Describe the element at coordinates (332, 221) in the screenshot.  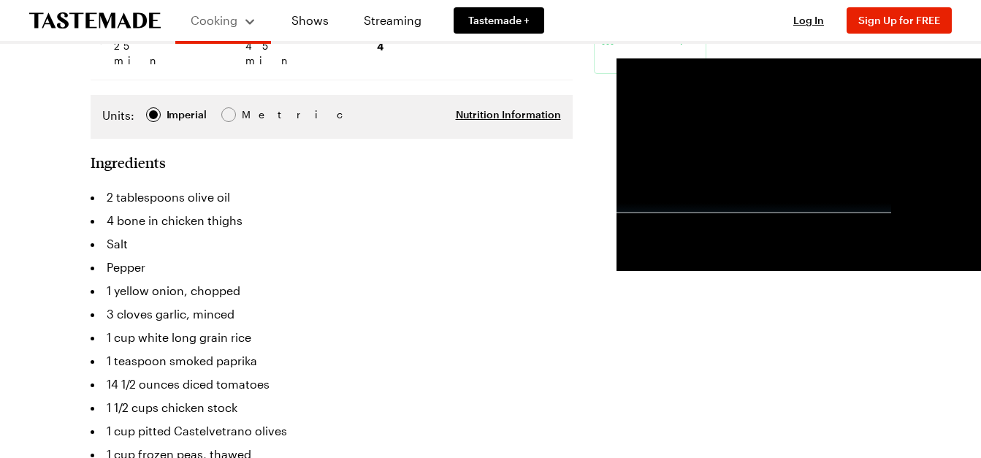
I see `li: 4 bone in chicken thighs` at that location.